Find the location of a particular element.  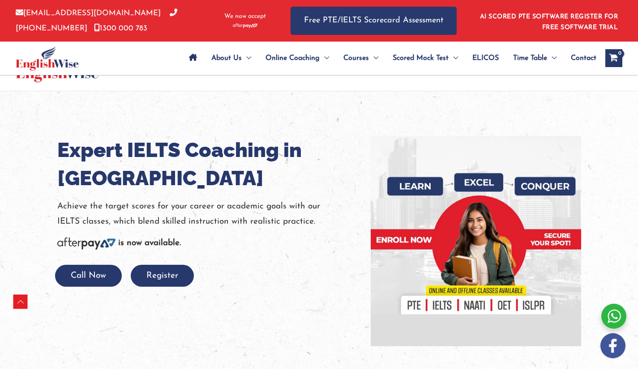

span: ELICOS is located at coordinates (485, 58).